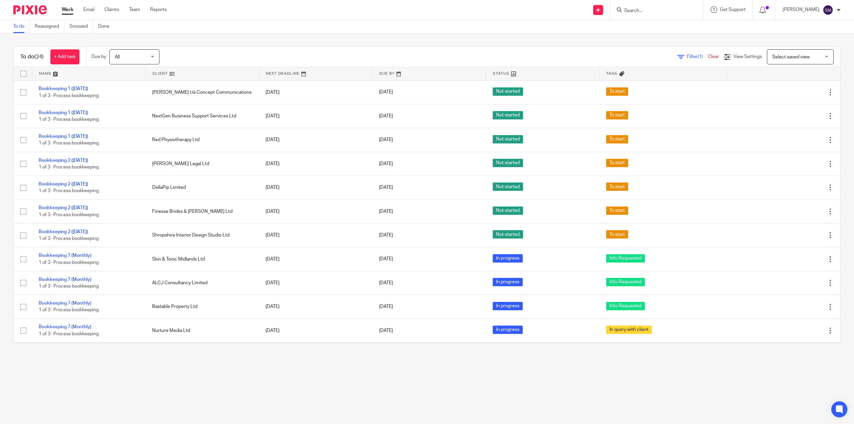 This screenshot has height=424, width=854. What do you see at coordinates (135, 10) in the screenshot?
I see `a: Team` at bounding box center [135, 10].